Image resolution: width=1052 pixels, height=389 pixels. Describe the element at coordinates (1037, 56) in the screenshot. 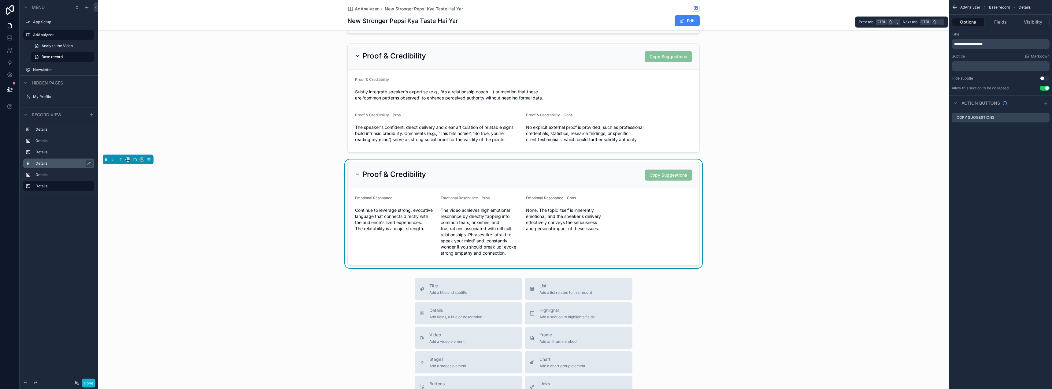

I see `a: Markdown` at that location.